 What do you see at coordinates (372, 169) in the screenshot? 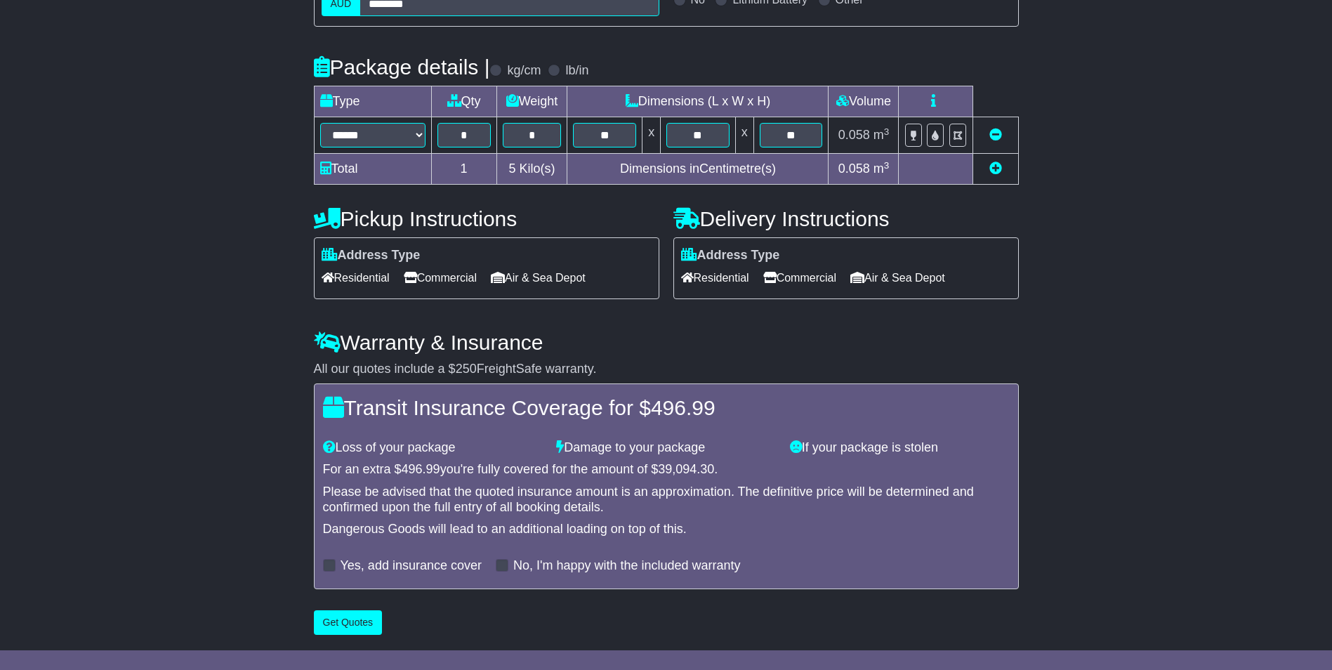
I see `td: Total` at bounding box center [372, 169].